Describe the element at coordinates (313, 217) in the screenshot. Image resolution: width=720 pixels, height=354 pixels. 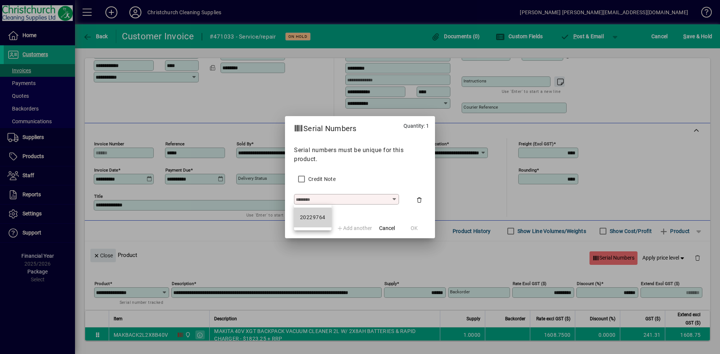
I see `div: 20229764` at that location.